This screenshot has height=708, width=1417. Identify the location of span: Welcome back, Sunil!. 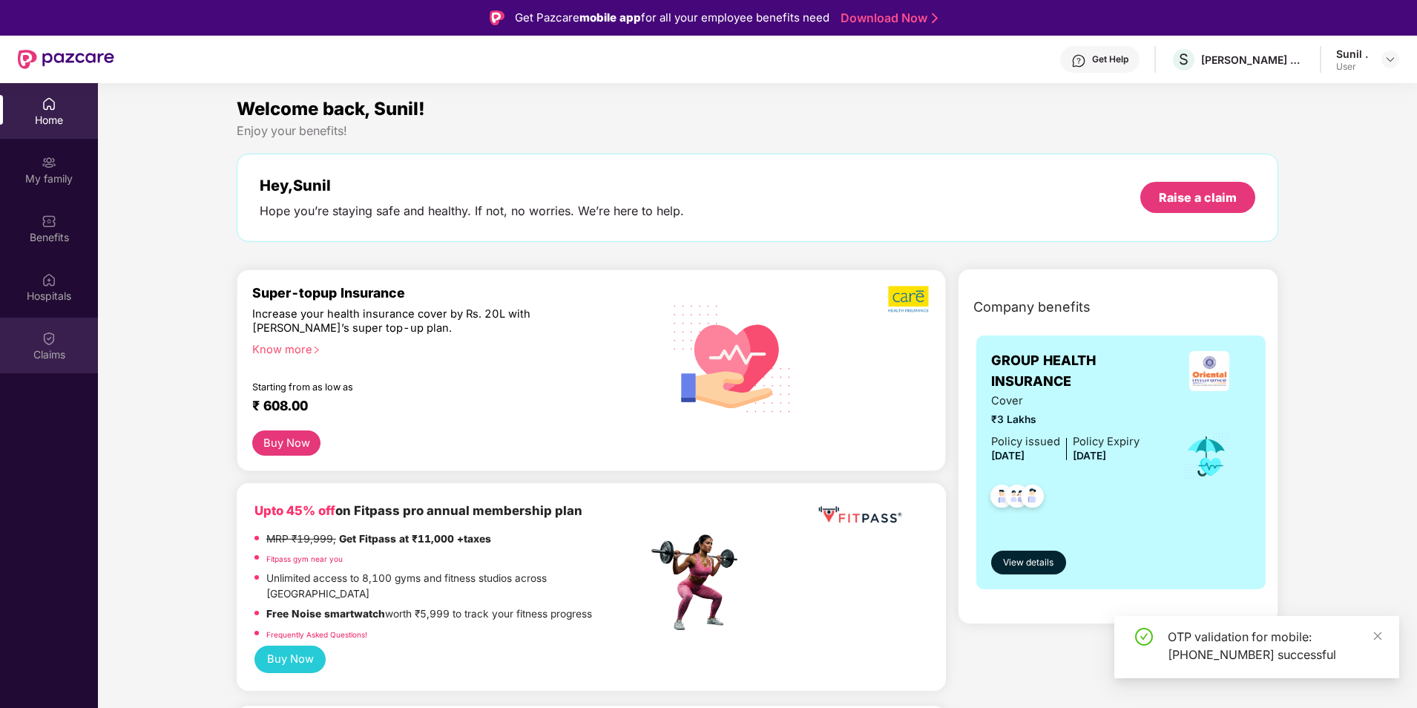
(331, 108).